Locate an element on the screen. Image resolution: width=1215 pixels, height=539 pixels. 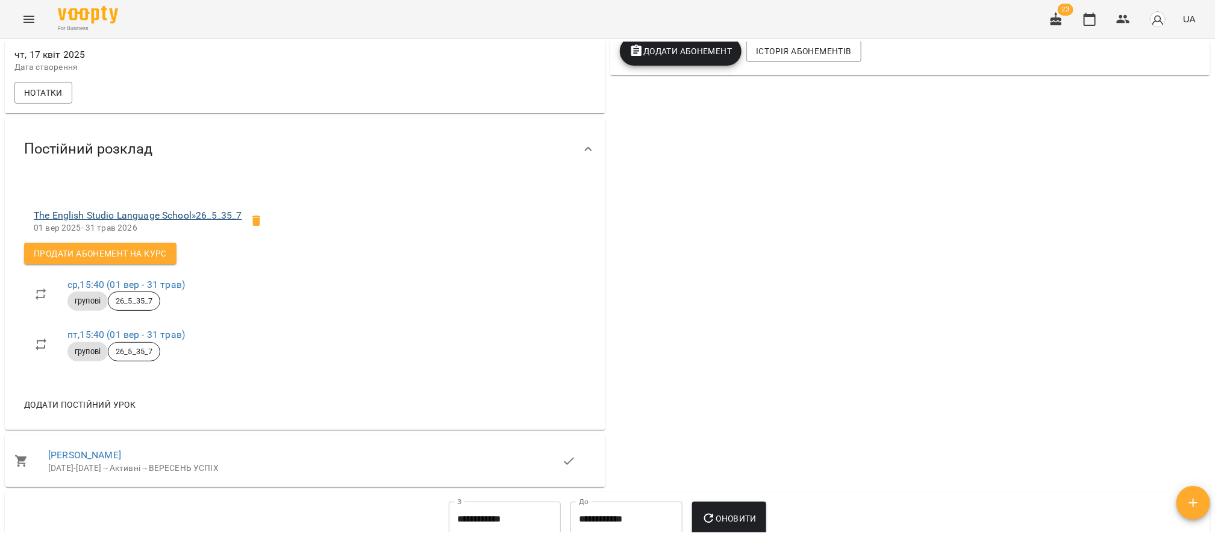
span: UA is located at coordinates (1189, 19).